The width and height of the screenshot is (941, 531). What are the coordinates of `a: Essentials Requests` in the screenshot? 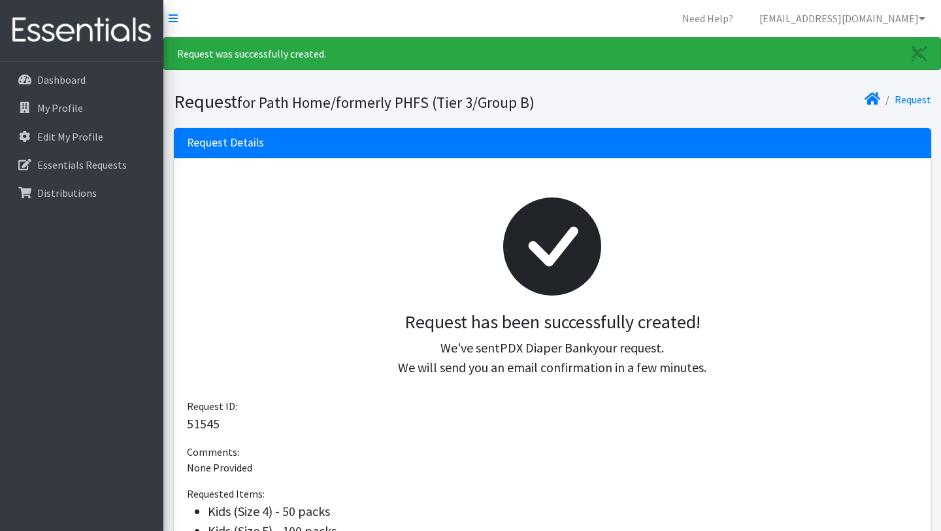 It's located at (82, 165).